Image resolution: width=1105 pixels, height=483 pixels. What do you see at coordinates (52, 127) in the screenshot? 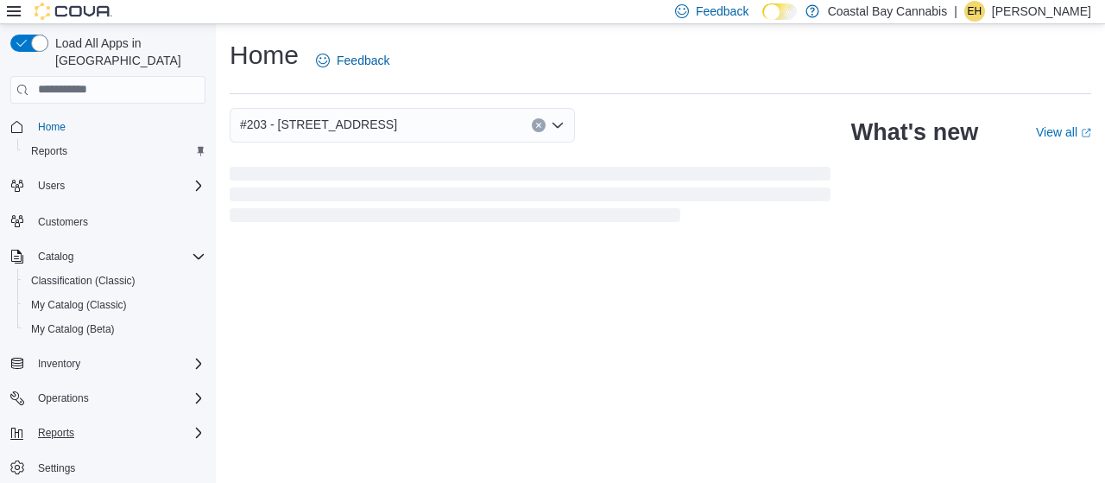
I see `a: Home` at bounding box center [52, 127].